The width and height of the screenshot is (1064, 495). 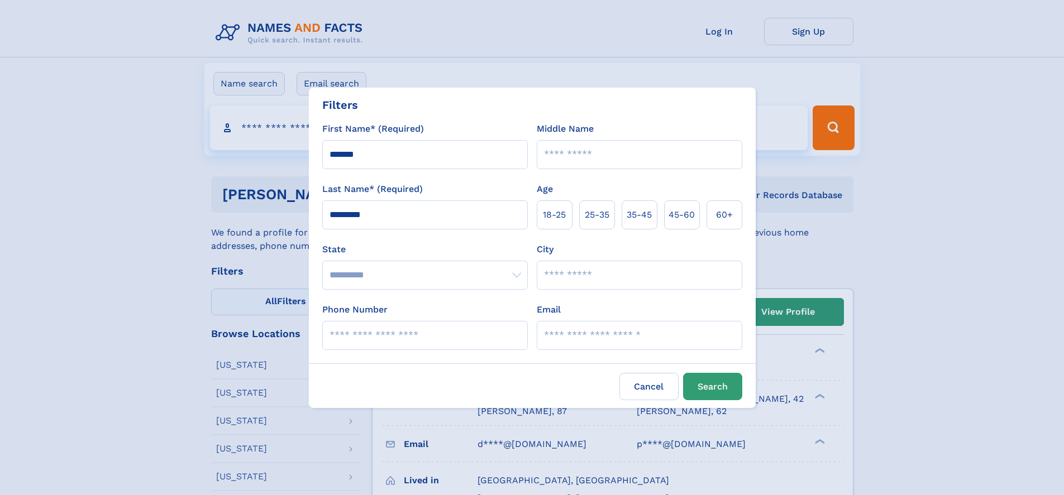 What do you see at coordinates (544, 189) in the screenshot?
I see `label: Age` at bounding box center [544, 189].